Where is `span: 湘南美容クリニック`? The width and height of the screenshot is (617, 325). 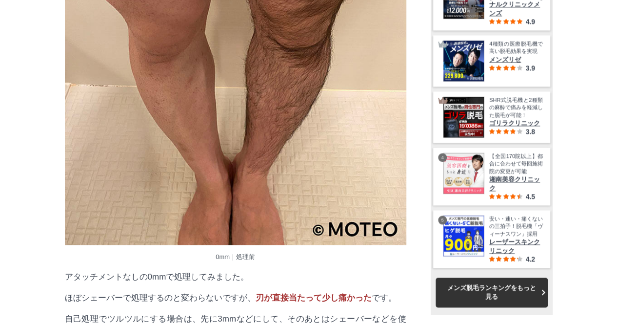
span: 湘南美容クリニック is located at coordinates (516, 183).